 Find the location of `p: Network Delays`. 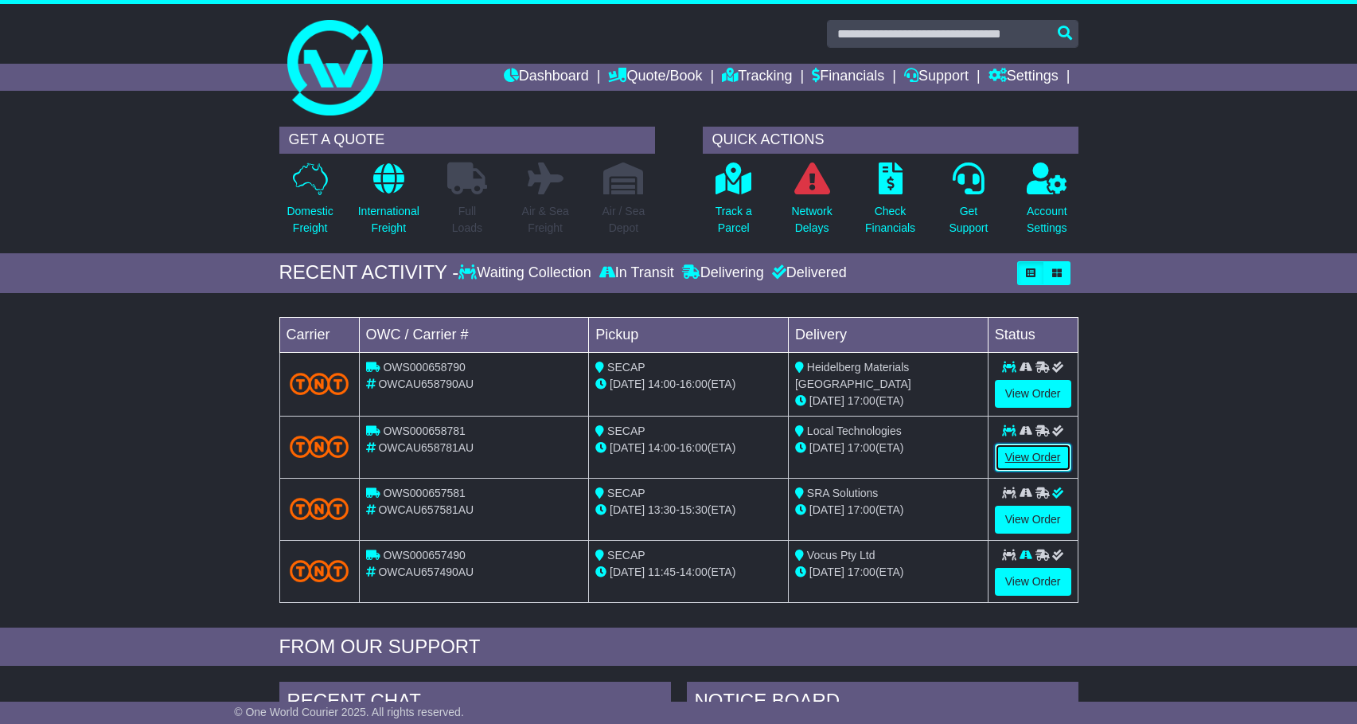

p: Network Delays is located at coordinates (811, 220).